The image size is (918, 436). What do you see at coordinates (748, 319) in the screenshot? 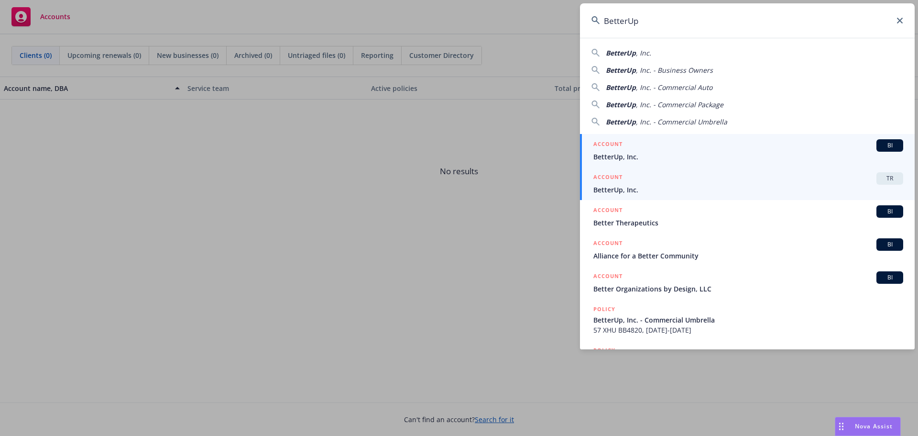
I see `span: BetterUp, Inc. - Commercial Umbrella` at bounding box center [748, 319].